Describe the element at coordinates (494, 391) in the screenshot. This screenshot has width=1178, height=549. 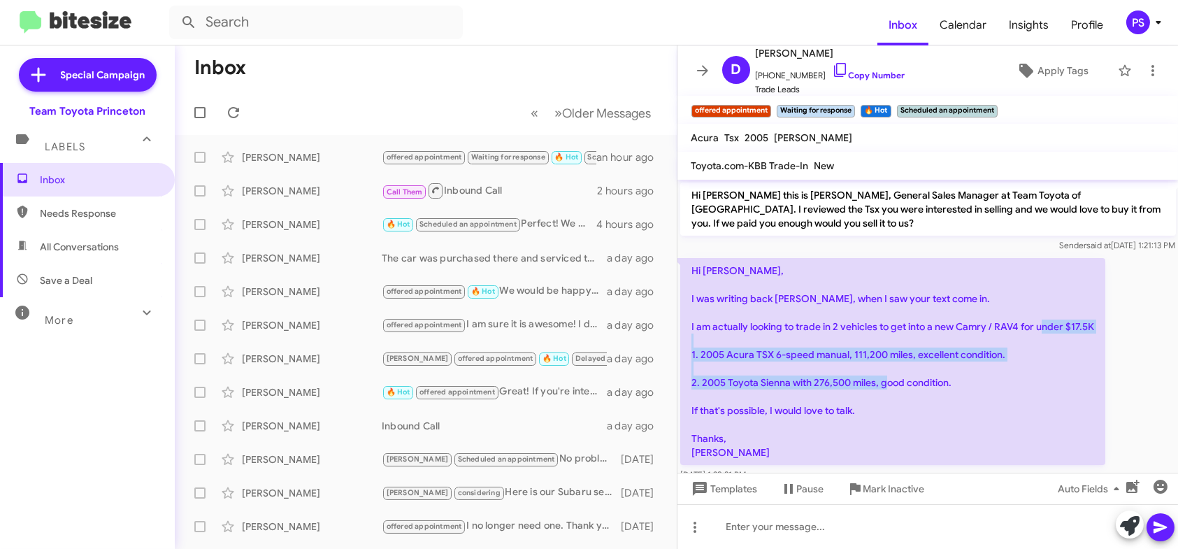
I see `div: Great! If you're interested in selling your vehicle, let's schedule an appointment to discuss the...` at that location.